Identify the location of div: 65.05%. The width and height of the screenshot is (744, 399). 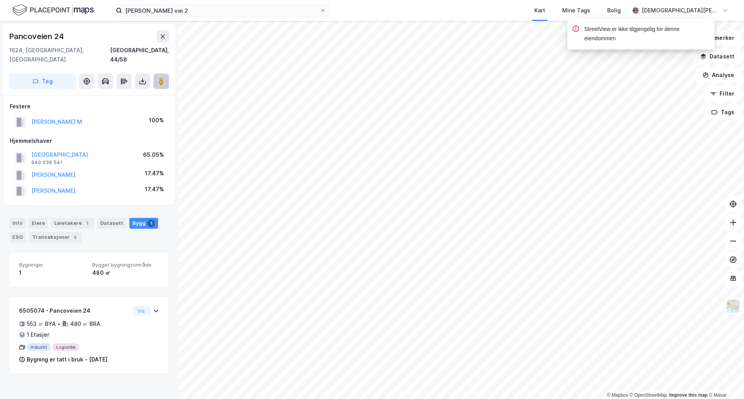
(153, 155).